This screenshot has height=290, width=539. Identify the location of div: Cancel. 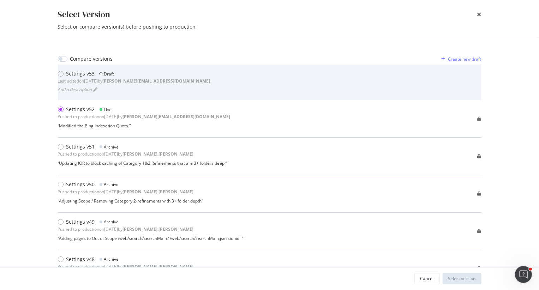
(427, 279).